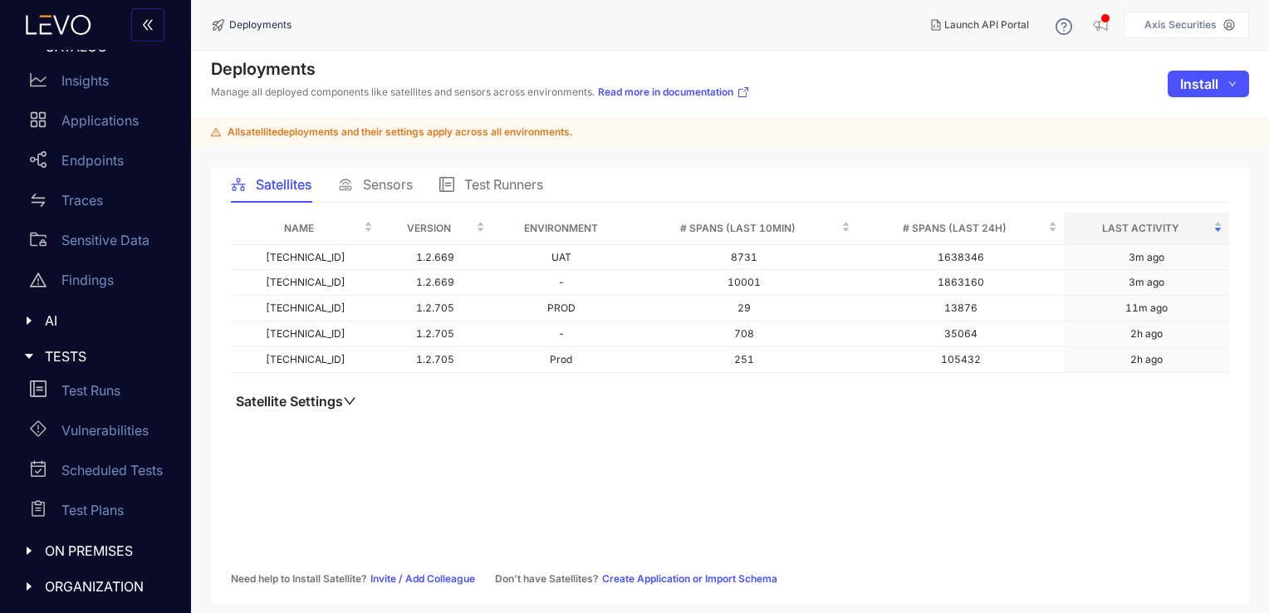  Describe the element at coordinates (561, 308) in the screenshot. I see `td: PROD` at that location.